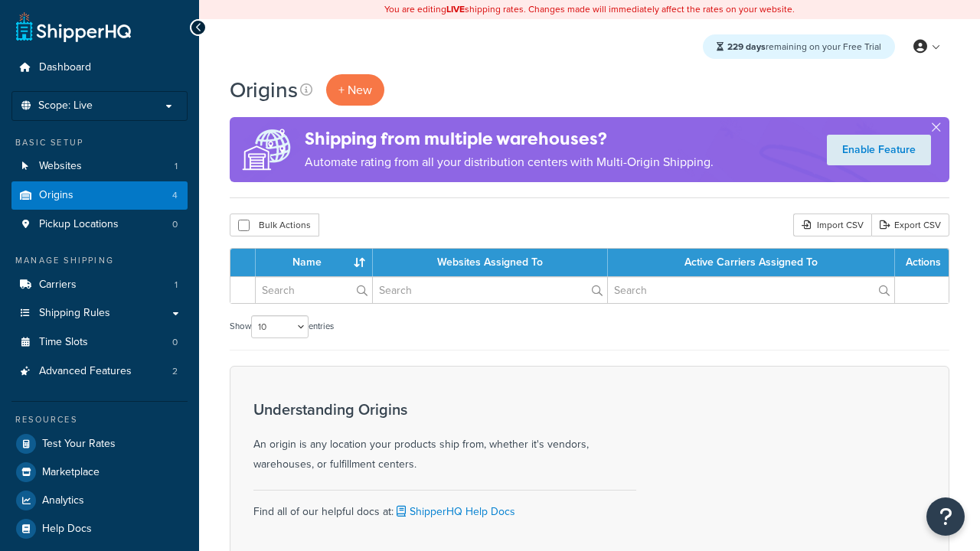 This screenshot has width=980, height=551. Describe the element at coordinates (832, 225) in the screenshot. I see `div: Import CSV` at that location.